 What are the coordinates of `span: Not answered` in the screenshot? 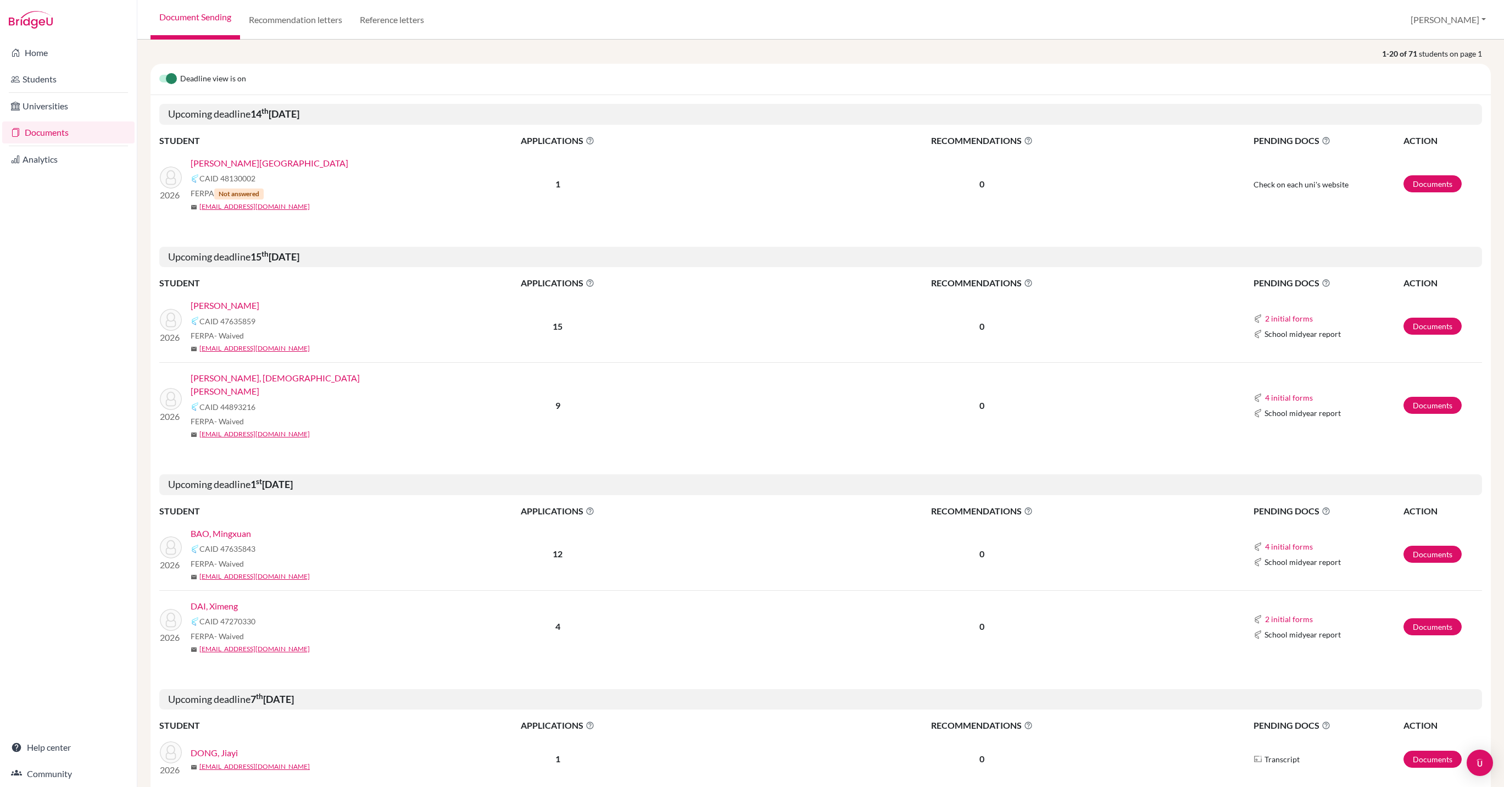 It's located at (239, 194).